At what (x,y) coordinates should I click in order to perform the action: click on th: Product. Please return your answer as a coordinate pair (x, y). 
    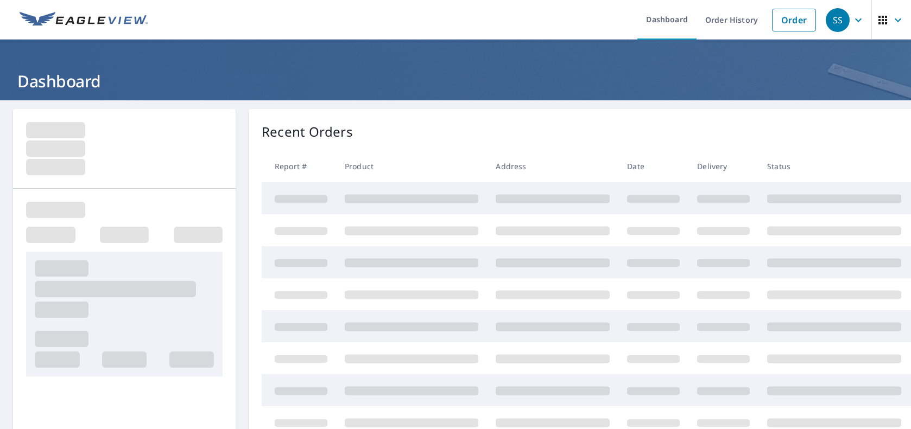
    Looking at the image, I should click on (412, 166).